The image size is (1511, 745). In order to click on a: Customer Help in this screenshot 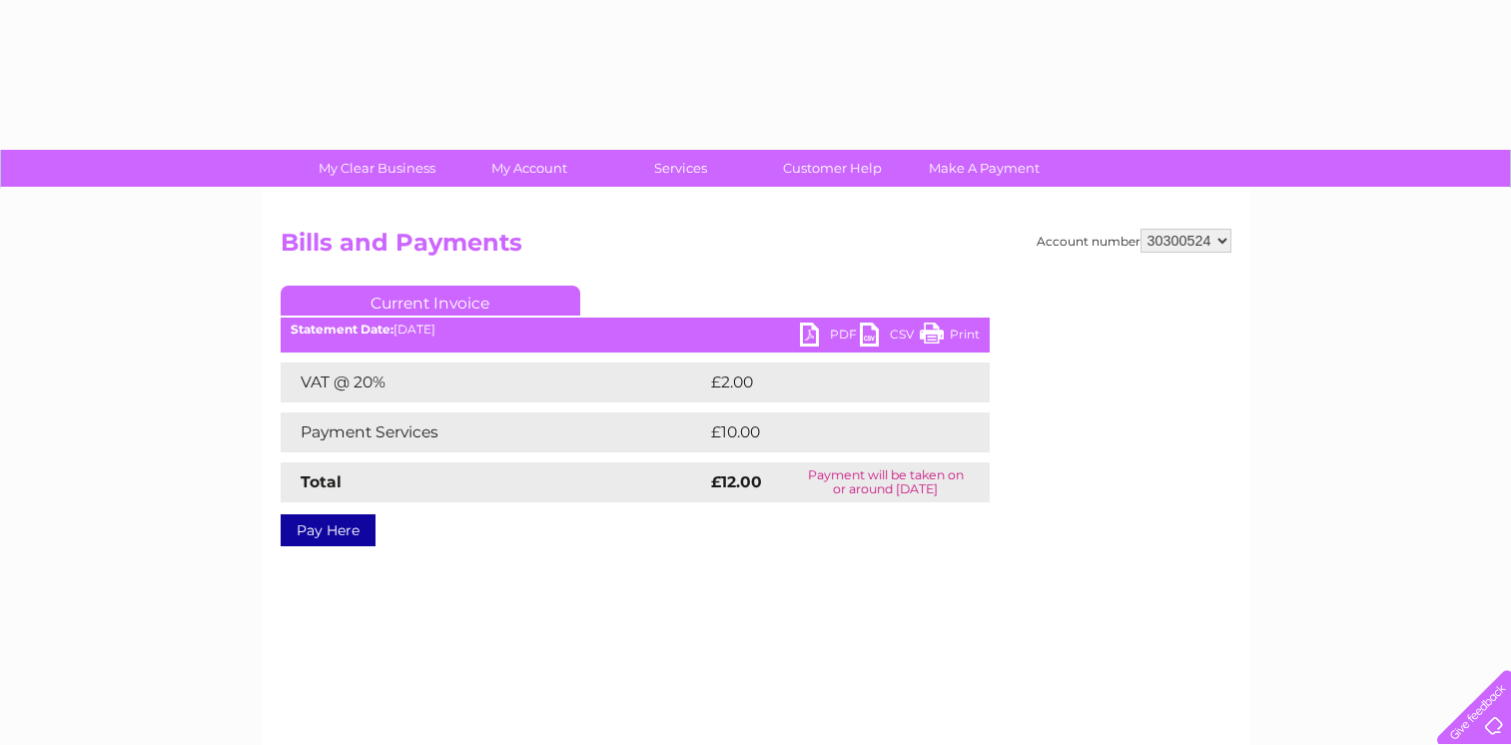, I will do `click(832, 168)`.